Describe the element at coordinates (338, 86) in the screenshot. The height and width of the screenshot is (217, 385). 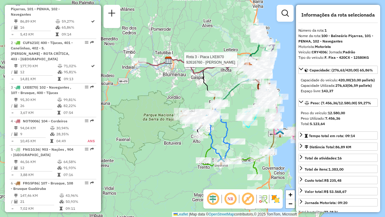
I see `div: Capacidade Utilizada:` at that location.